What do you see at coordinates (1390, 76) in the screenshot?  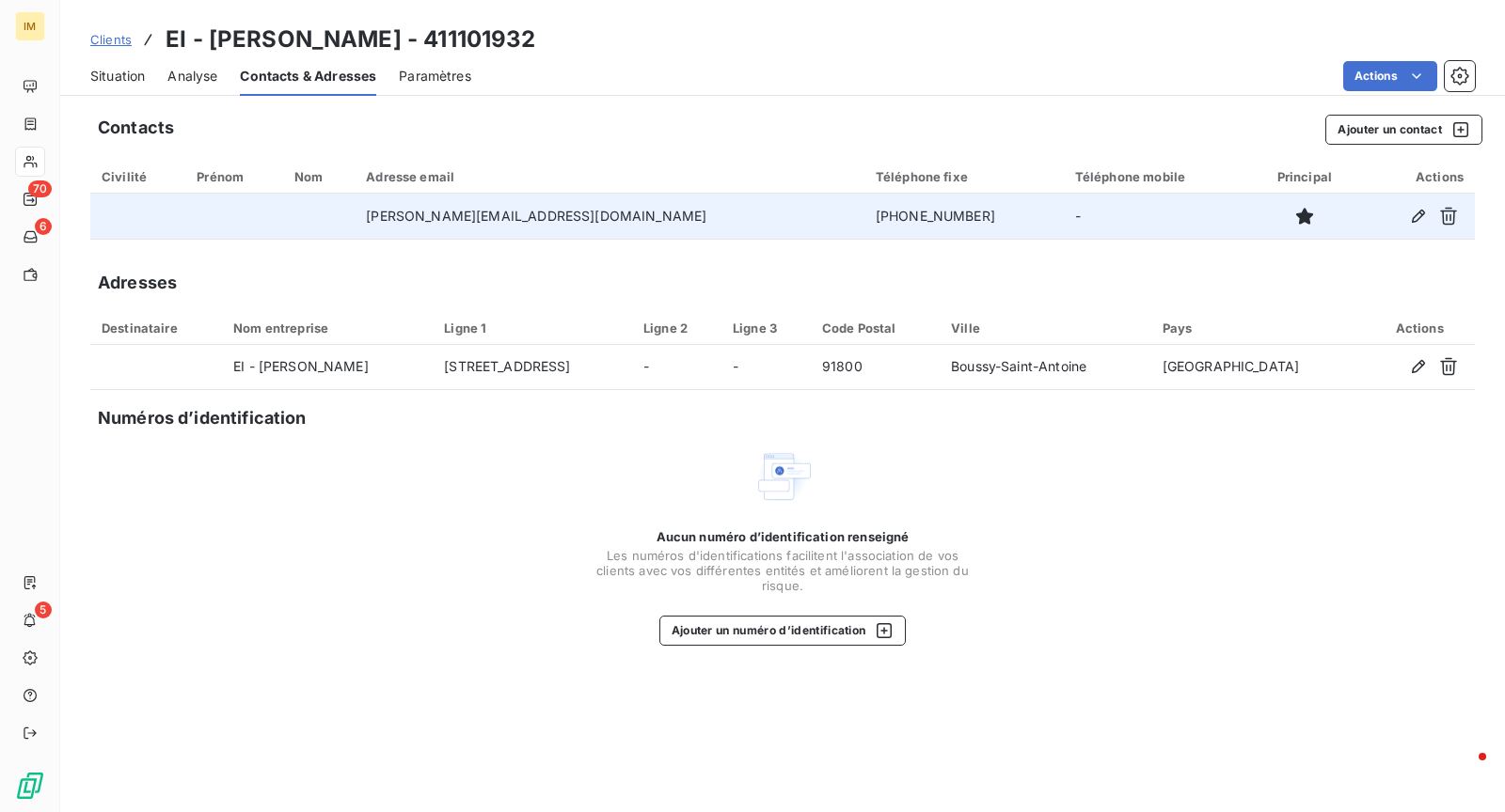 I see `button: Actions` at bounding box center [1390, 76].